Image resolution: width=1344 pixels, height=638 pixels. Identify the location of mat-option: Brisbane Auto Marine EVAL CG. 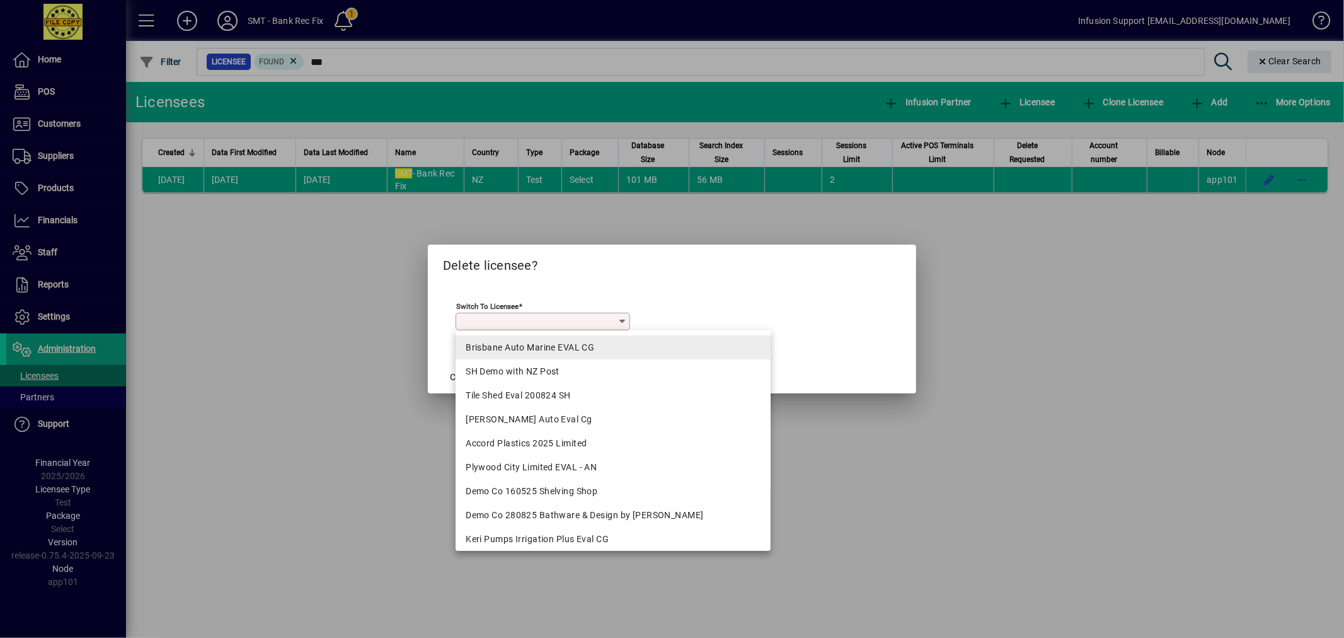
(613, 347).